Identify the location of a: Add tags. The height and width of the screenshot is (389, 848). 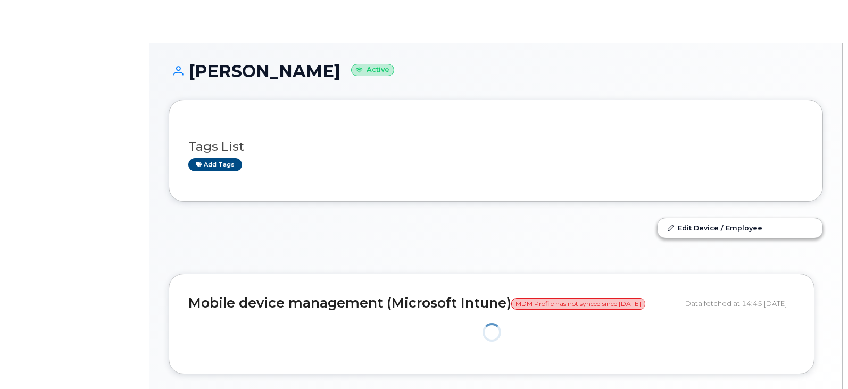
(215, 164).